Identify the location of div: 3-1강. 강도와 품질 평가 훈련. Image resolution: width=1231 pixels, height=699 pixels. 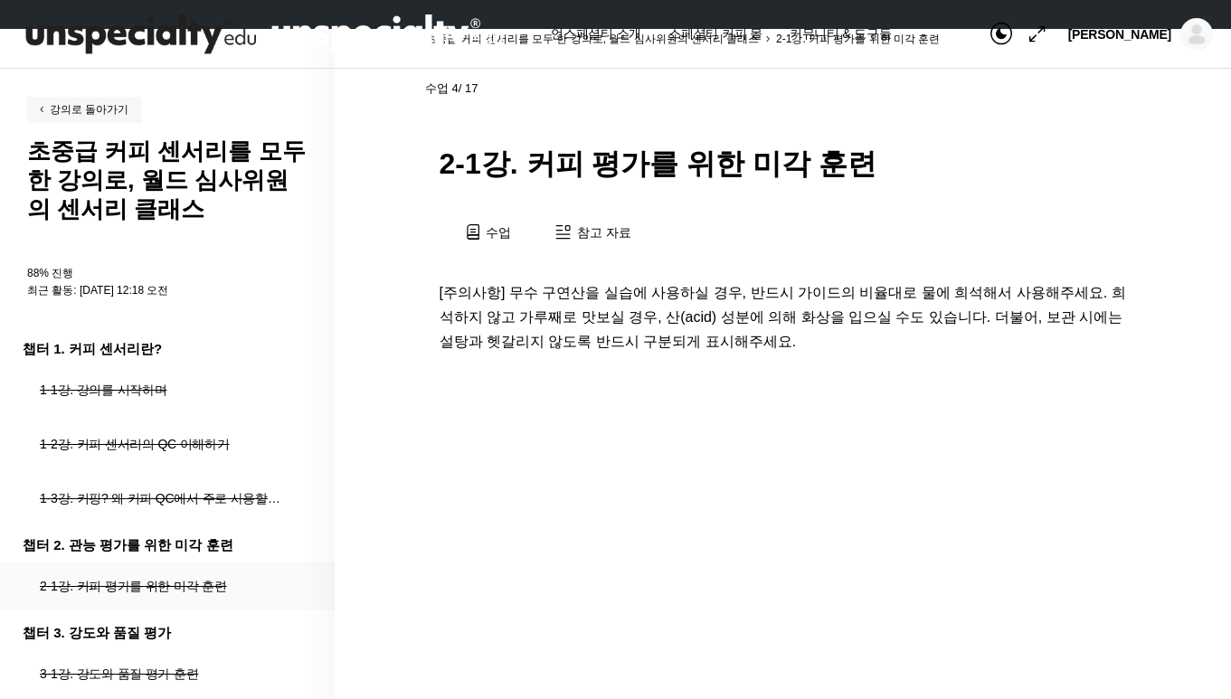
(161, 674).